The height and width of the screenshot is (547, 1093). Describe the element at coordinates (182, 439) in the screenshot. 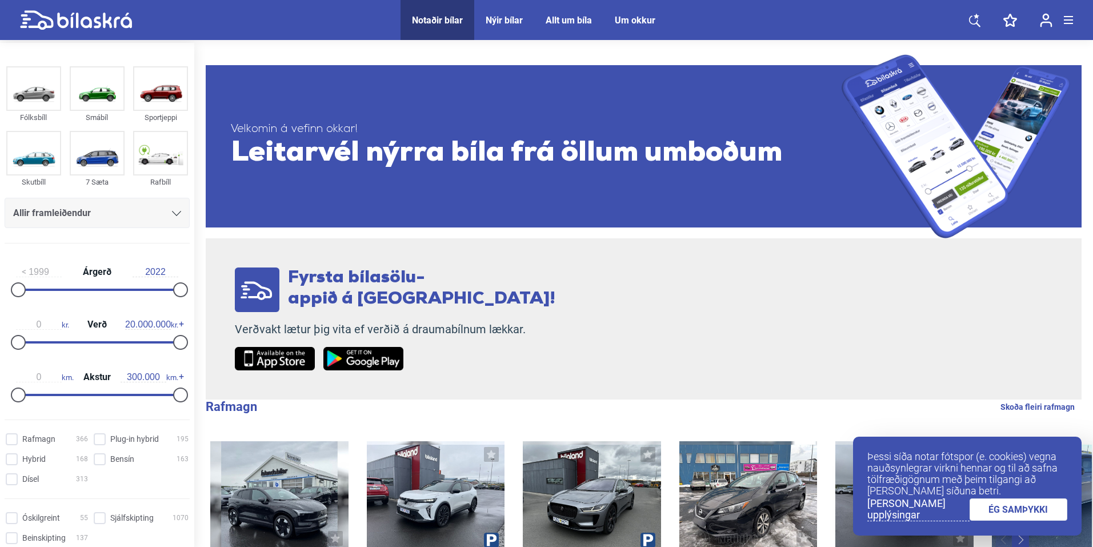

I see `span: 195` at that location.